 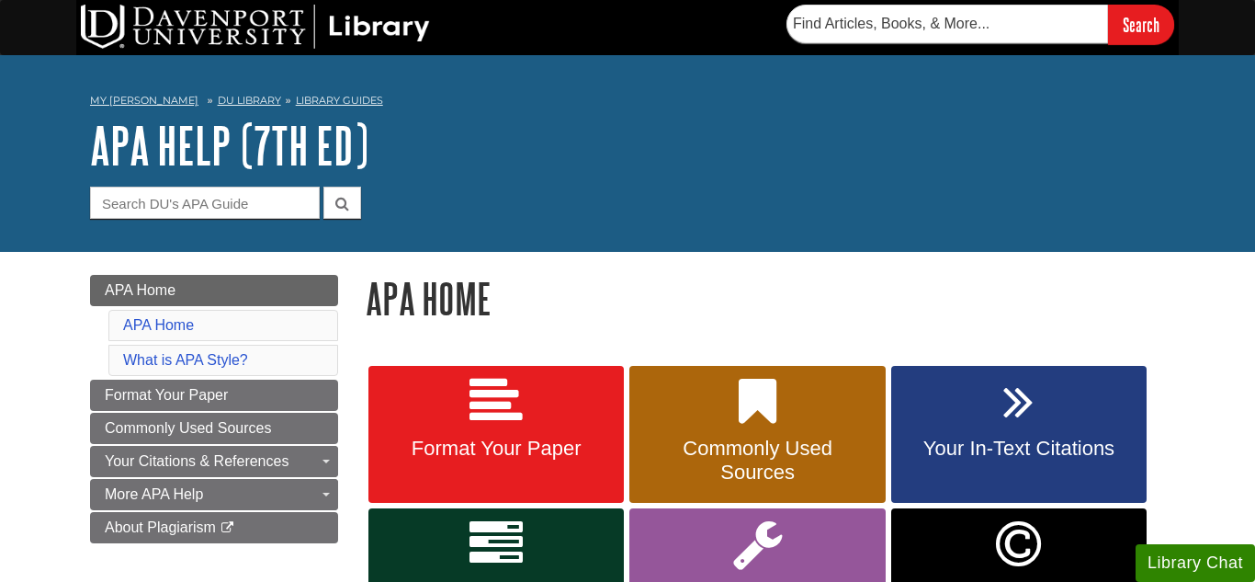 I want to click on form: Searches DU Library's articles, books, and more, so click(x=980, y=24).